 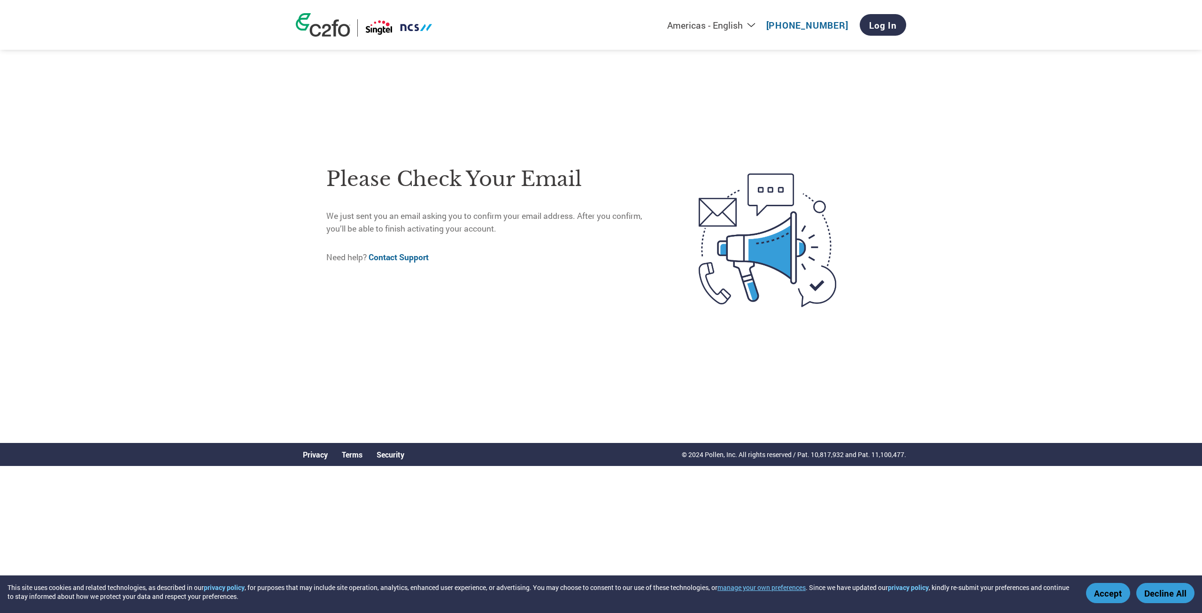 I want to click on p: Need help?, so click(x=492, y=257).